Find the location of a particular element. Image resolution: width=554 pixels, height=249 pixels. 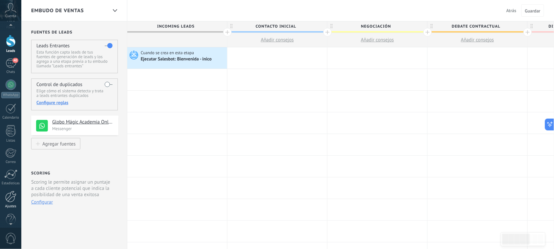

h2: Scoring is located at coordinates (41, 173).